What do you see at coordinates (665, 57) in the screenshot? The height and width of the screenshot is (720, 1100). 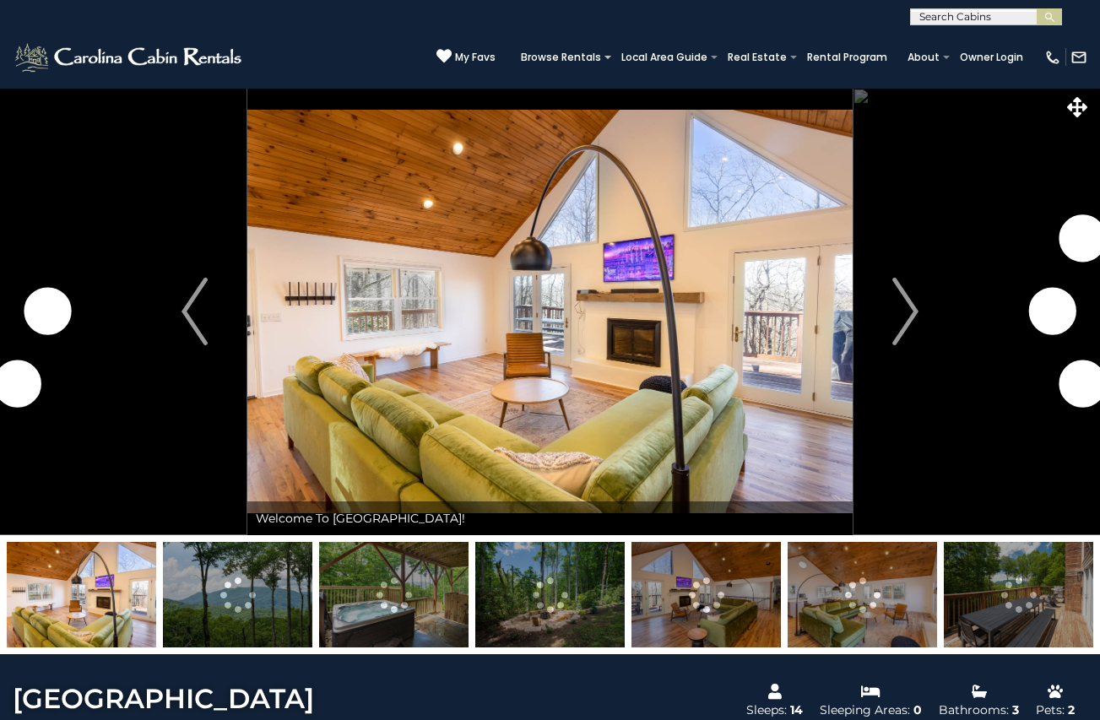 I see `a: Local Area Guide` at bounding box center [665, 57].